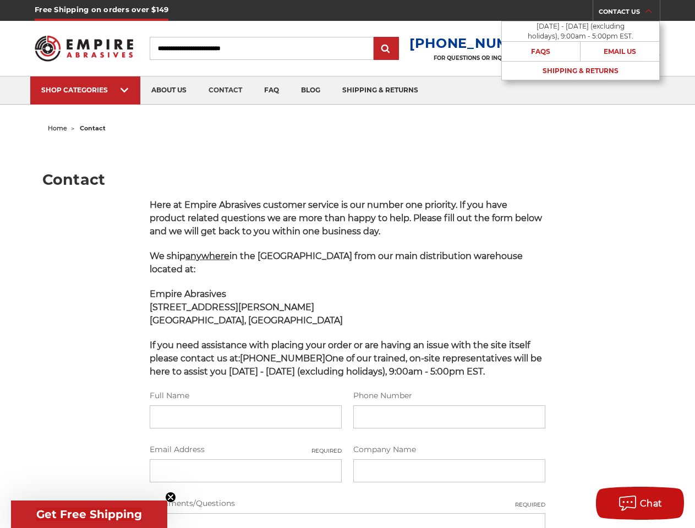 The width and height of the screenshot is (695, 528). Describe the element at coordinates (310, 90) in the screenshot. I see `a: blog` at that location.